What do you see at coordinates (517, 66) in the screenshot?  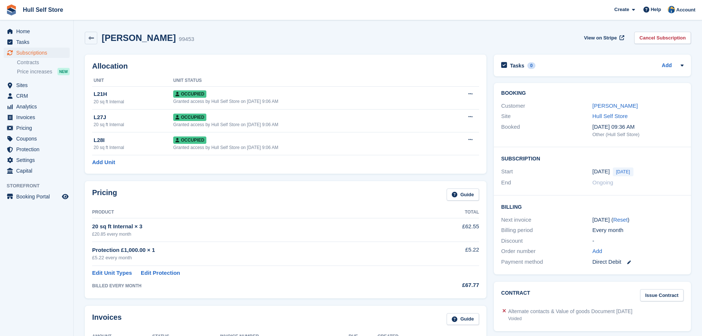 I see `h2: Tasks` at bounding box center [517, 66].